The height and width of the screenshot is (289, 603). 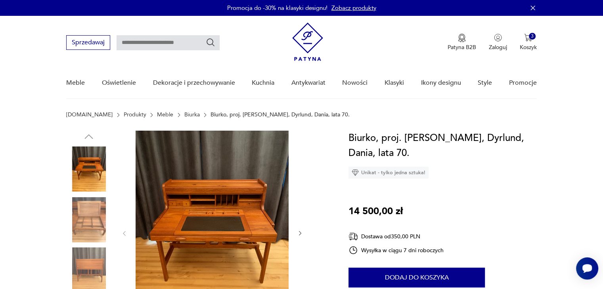 I want to click on a: Ikony designu, so click(x=440, y=83).